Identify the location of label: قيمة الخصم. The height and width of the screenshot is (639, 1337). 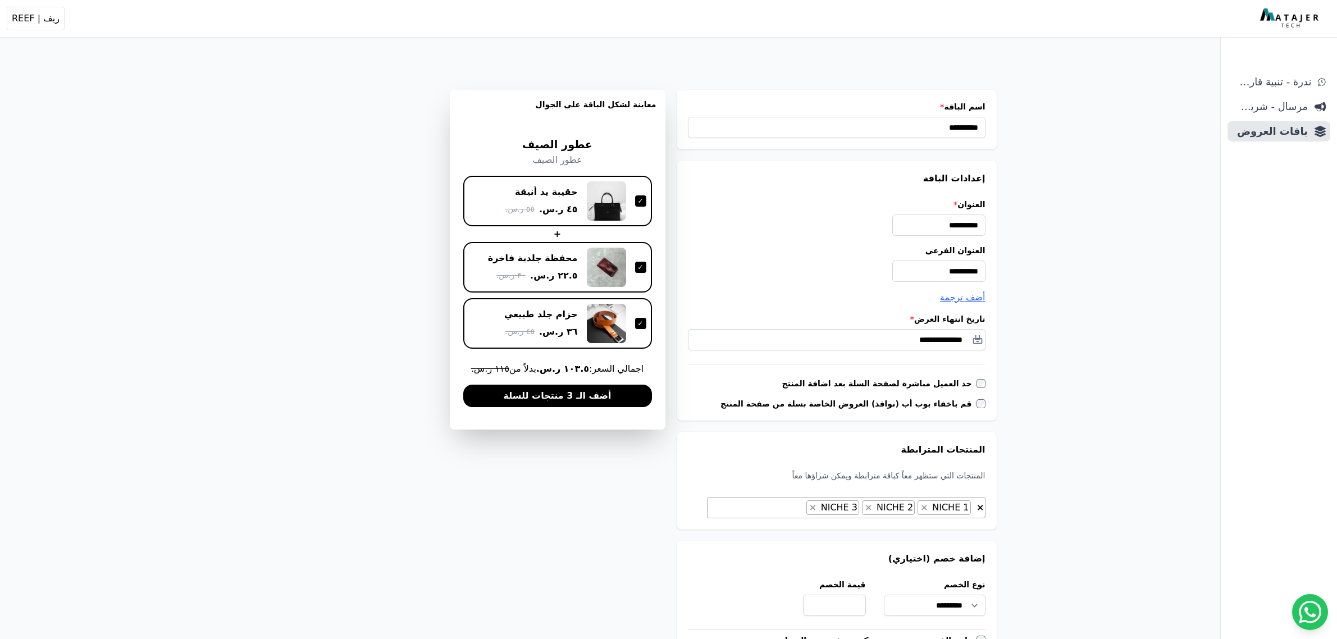
(835, 585).